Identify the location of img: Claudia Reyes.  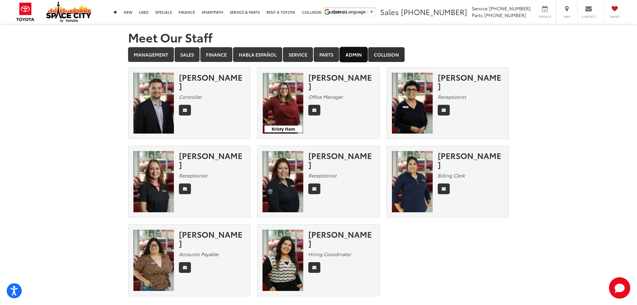
(283, 181).